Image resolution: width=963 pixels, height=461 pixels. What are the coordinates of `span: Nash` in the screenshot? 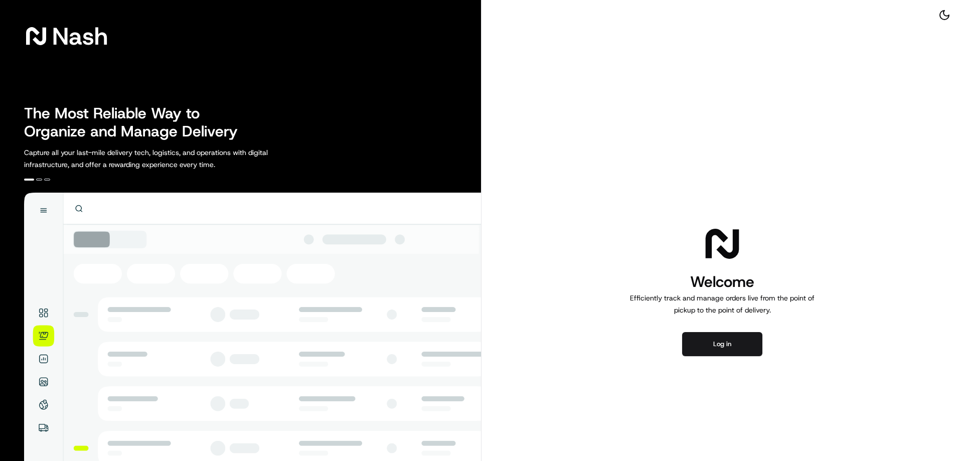 It's located at (80, 36).